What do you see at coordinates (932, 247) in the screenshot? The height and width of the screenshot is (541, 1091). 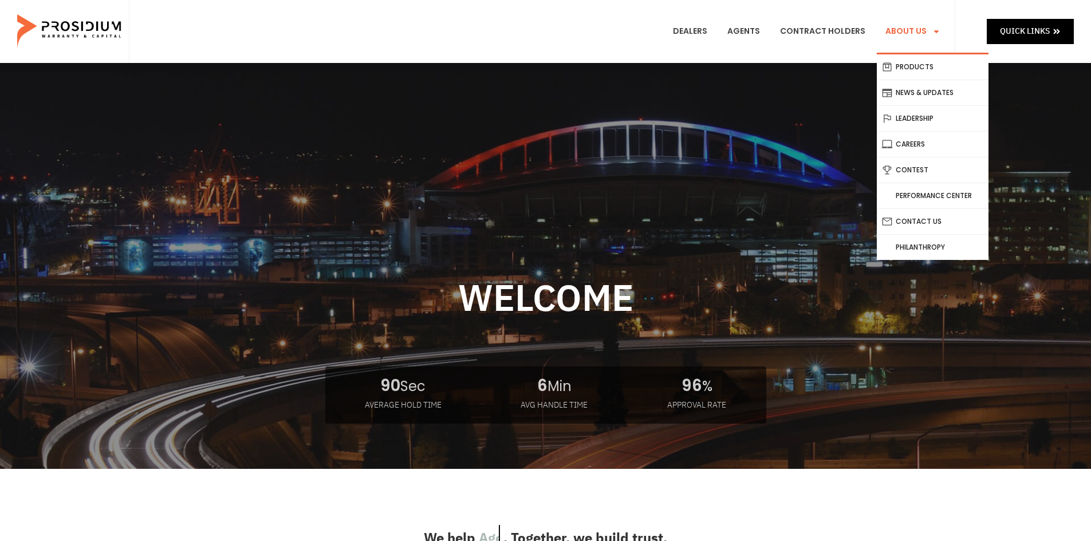 I see `a: Philanthropy` at bounding box center [932, 247].